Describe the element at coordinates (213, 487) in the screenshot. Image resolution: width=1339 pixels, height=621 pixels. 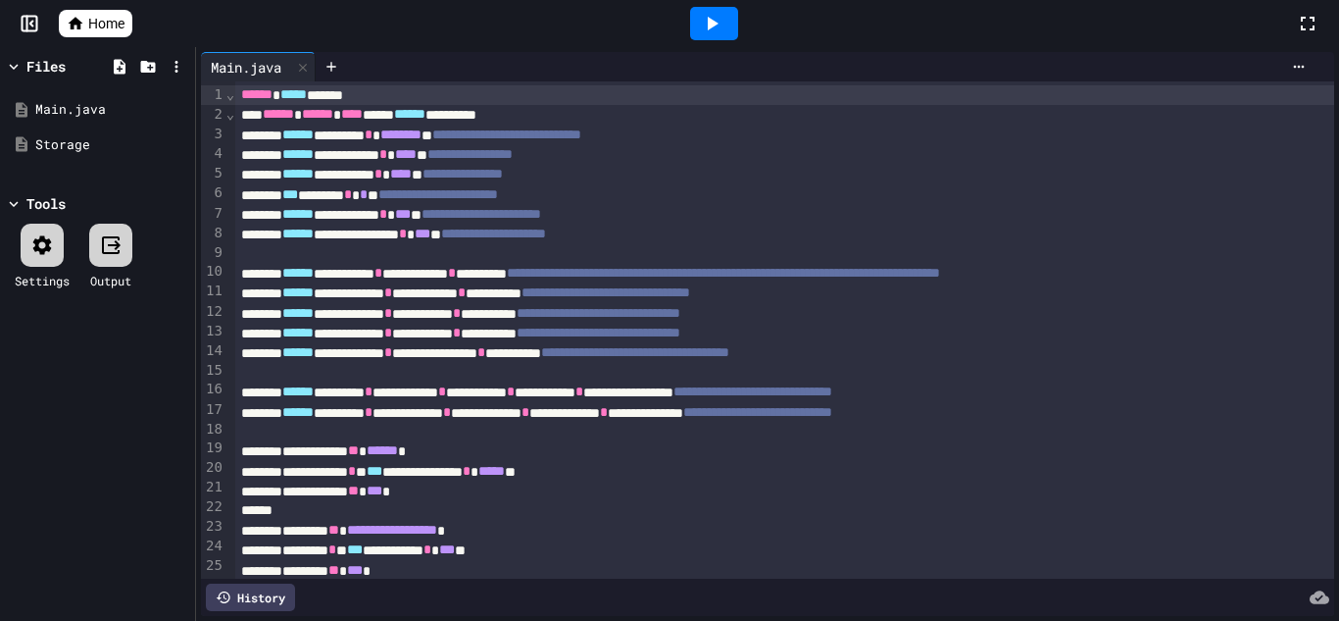
I see `div: 21` at that location.